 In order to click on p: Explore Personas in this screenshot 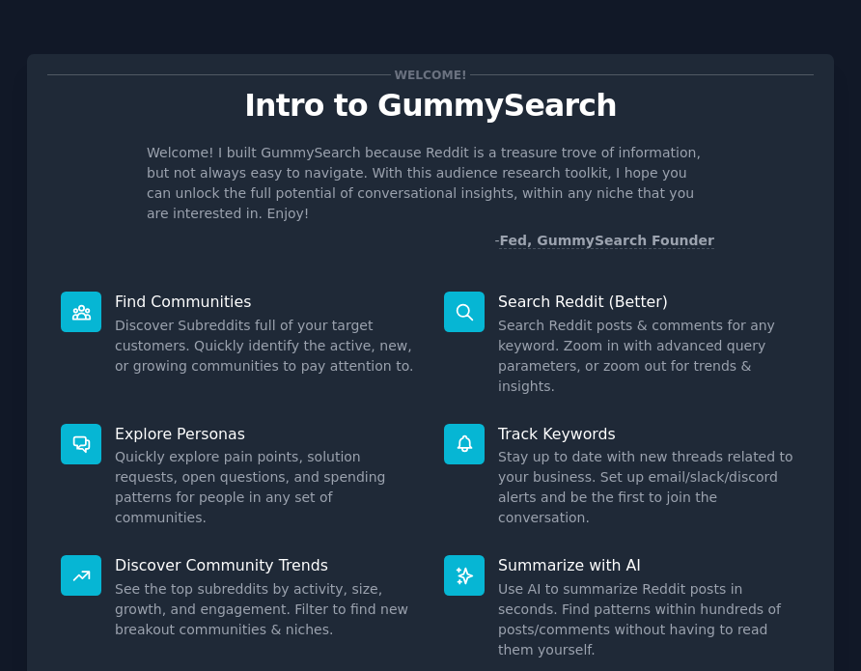, I will do `click(265, 433)`.